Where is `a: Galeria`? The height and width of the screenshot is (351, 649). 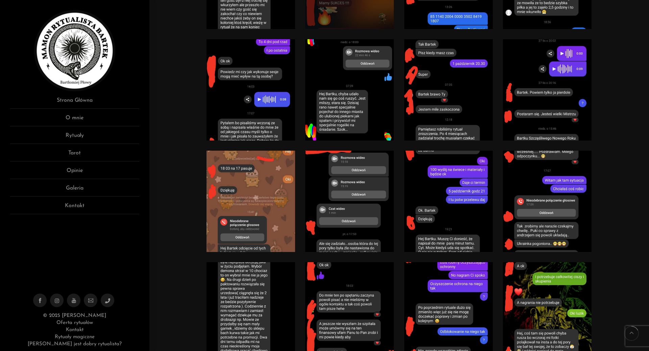 a: Galeria is located at coordinates (75, 190).